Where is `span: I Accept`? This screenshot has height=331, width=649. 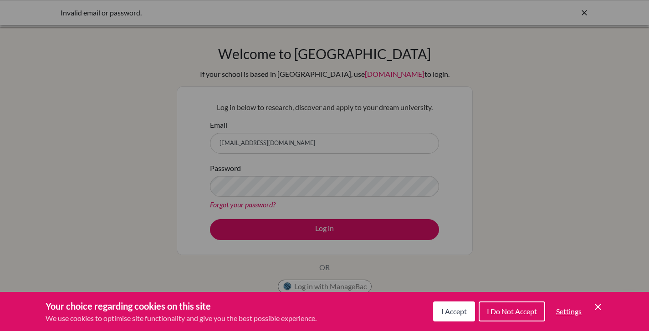 span: I Accept is located at coordinates (454, 311).